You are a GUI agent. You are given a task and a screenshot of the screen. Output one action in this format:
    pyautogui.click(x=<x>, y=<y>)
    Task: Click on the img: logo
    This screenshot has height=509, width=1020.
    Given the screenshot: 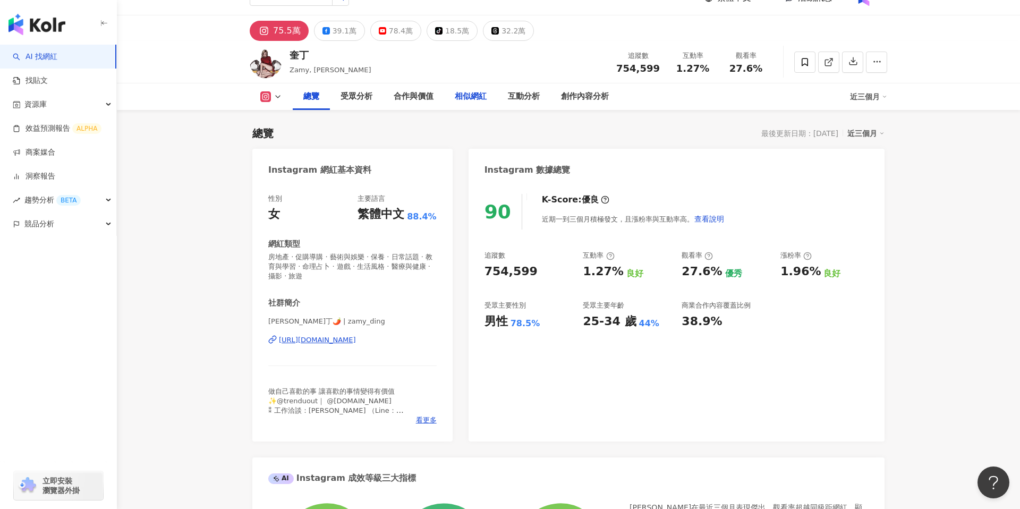 What is the action you would take?
    pyautogui.click(x=37, y=24)
    